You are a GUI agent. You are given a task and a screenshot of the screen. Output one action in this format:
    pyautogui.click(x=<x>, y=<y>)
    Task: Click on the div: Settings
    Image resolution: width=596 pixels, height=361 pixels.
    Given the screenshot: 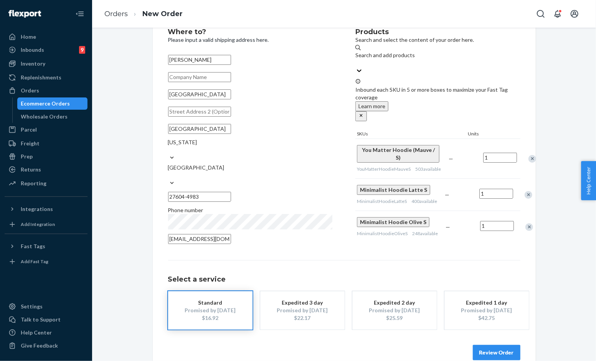 What is the action you would take?
    pyautogui.click(x=31, y=307)
    